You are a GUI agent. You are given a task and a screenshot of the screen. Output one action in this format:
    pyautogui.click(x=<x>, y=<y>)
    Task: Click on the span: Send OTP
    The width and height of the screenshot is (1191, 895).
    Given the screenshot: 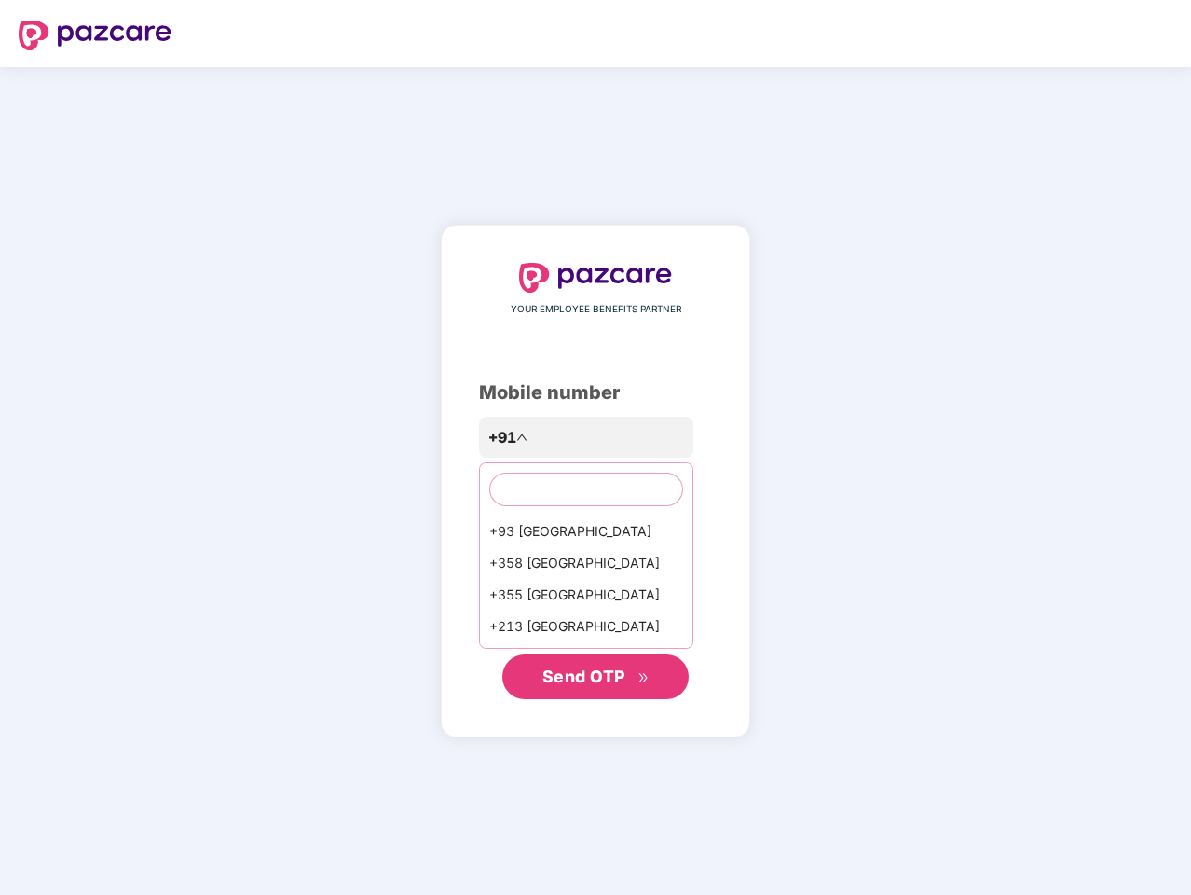 What is the action you would take?
    pyautogui.click(x=583, y=676)
    